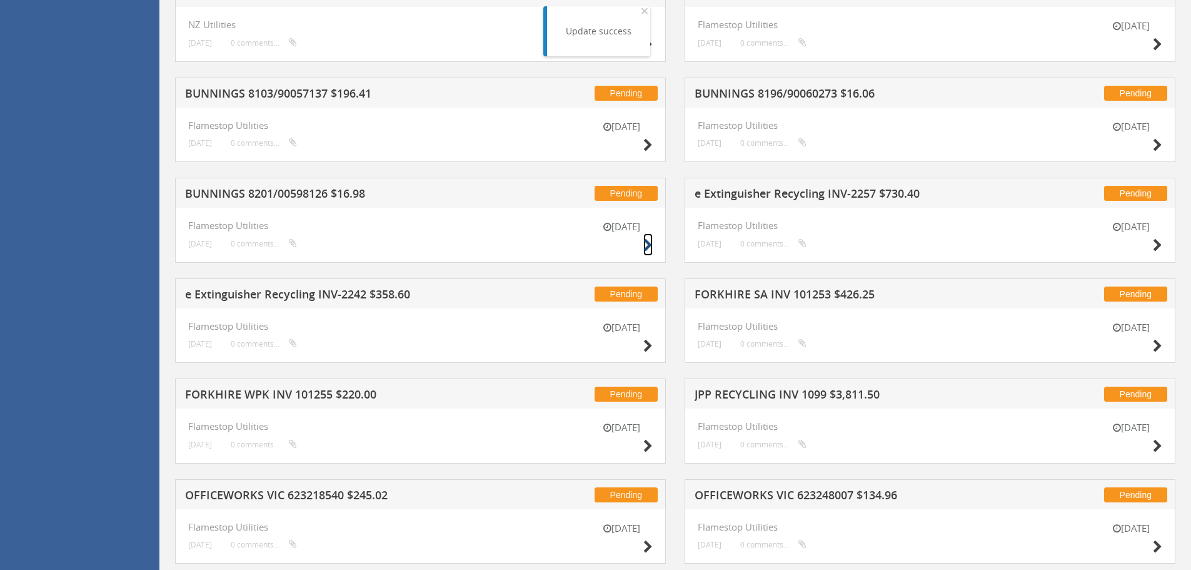  Describe the element at coordinates (859, 95) in the screenshot. I see `h5: BUNNINGS 8196/90060273 $16.06` at that location.